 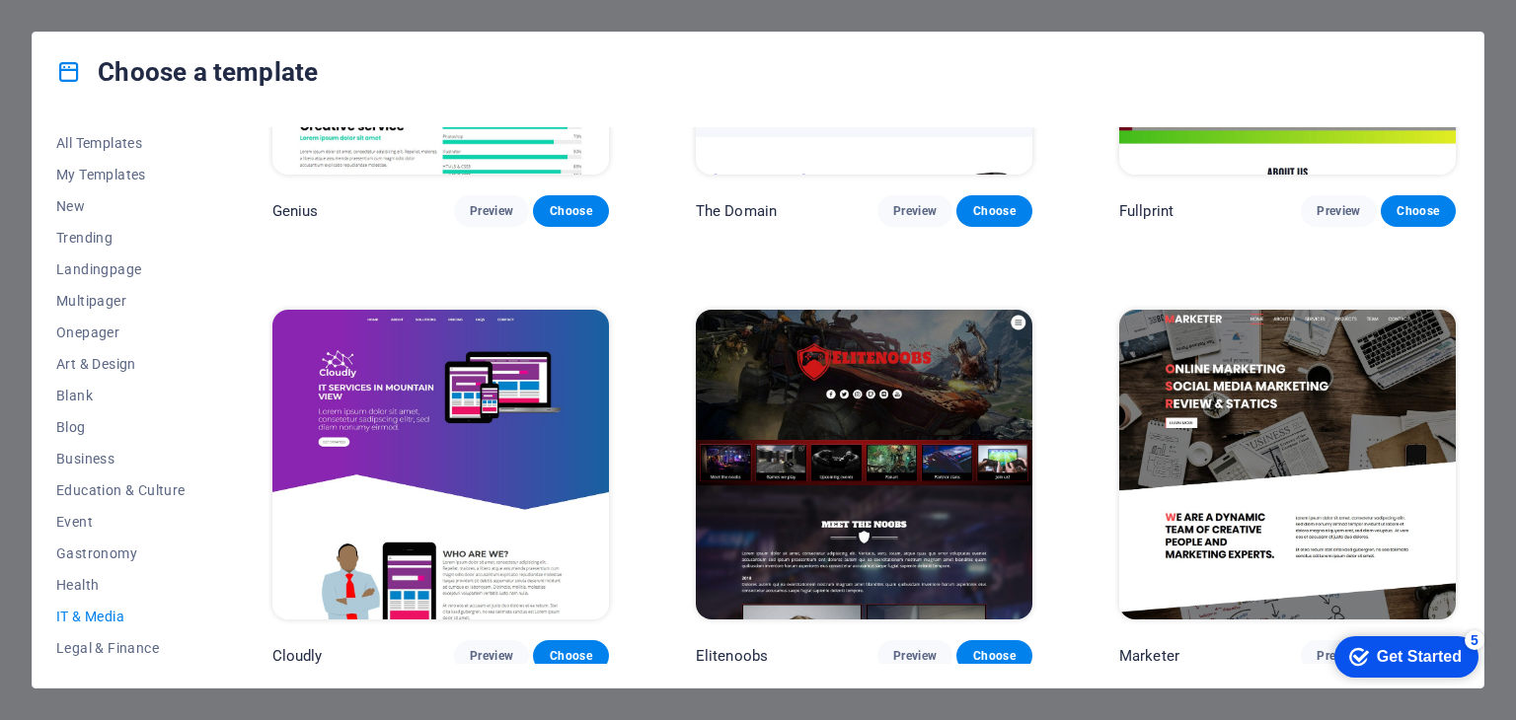 I want to click on button: Onepager, so click(x=120, y=333).